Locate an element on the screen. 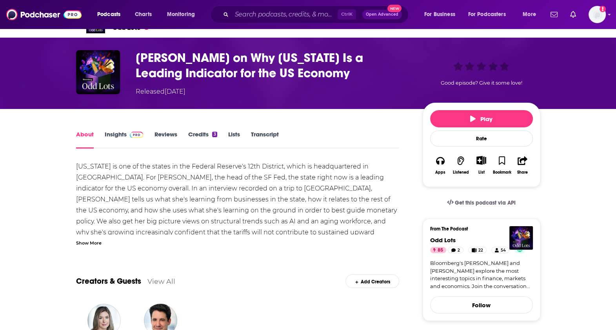  span: Good episode? Give it some love! is located at coordinates (481, 83).